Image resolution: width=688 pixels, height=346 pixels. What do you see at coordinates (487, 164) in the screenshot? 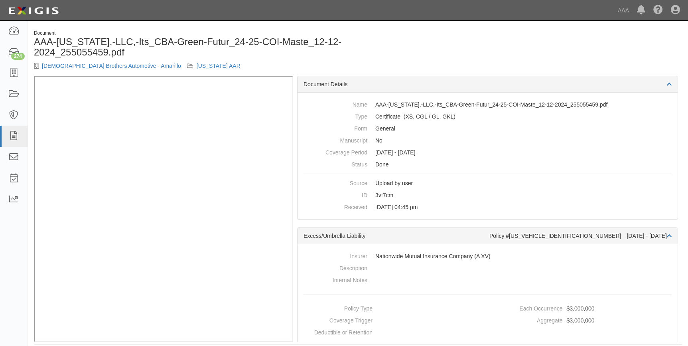
I see `dd: Done` at bounding box center [487, 164].